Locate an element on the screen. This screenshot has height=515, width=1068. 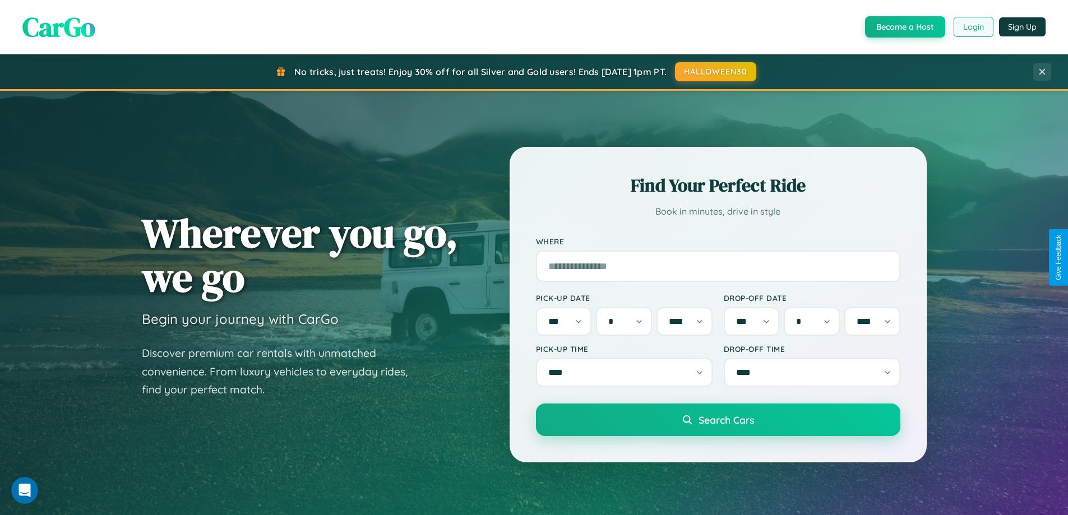
h2: Find Your Perfect Ride is located at coordinates (718, 186).